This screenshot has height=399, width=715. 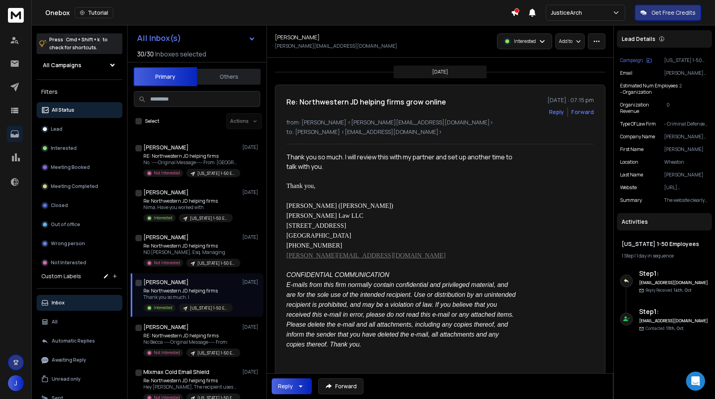 I want to click on span: E-mails from this firm normally contain confidential and privileged material, and are for the sol..., so click(x=402, y=314).